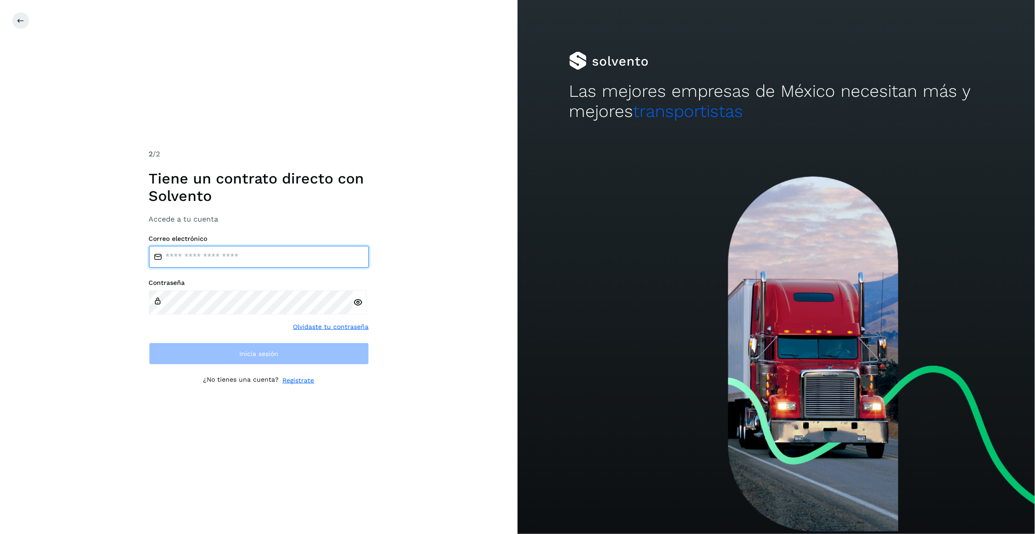 This screenshot has width=1035, height=534. I want to click on label: Contraseña, so click(259, 282).